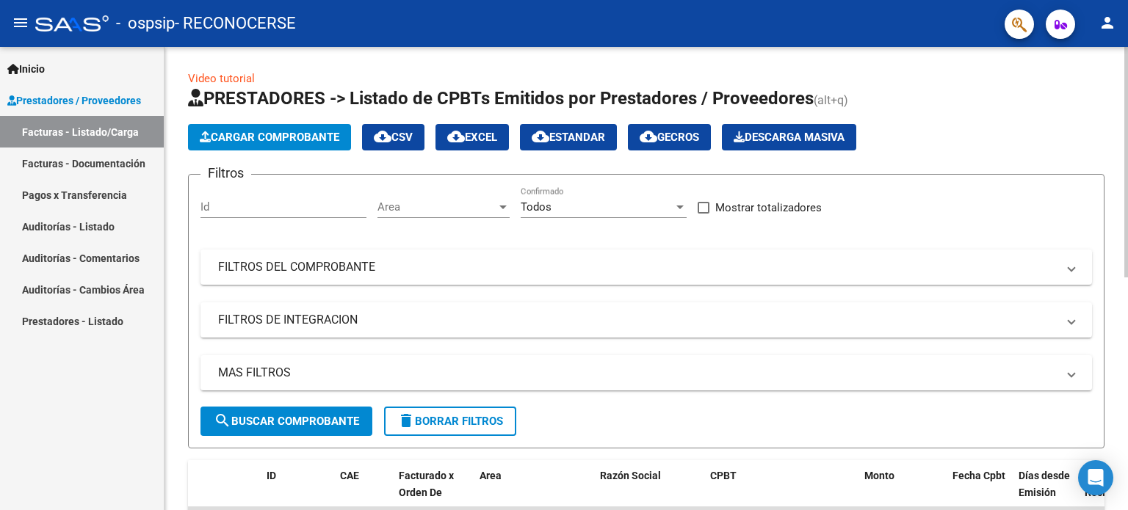 The width and height of the screenshot is (1128, 510). I want to click on span: Descarga Masiva, so click(789, 137).